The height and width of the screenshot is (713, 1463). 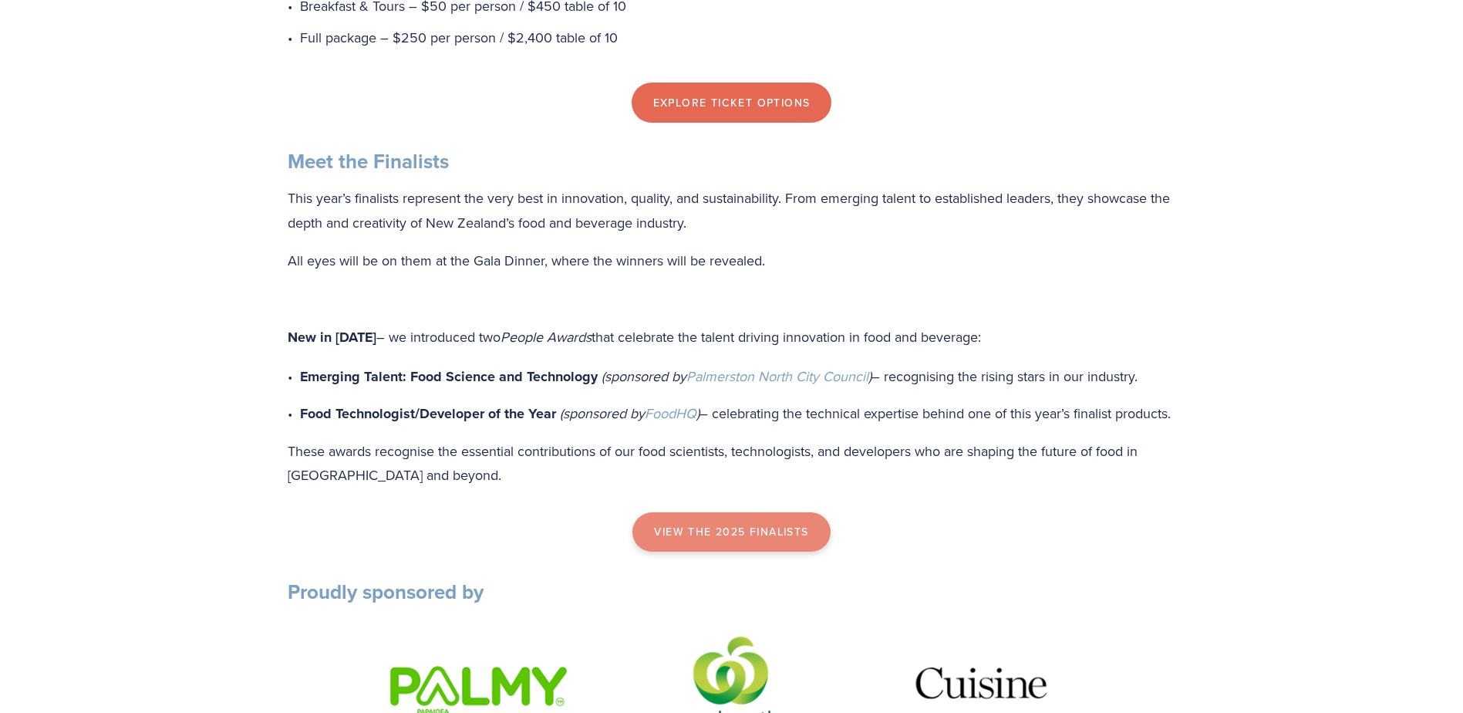 I want to click on strong: Food Technologist/Developer of the Year, so click(x=428, y=413).